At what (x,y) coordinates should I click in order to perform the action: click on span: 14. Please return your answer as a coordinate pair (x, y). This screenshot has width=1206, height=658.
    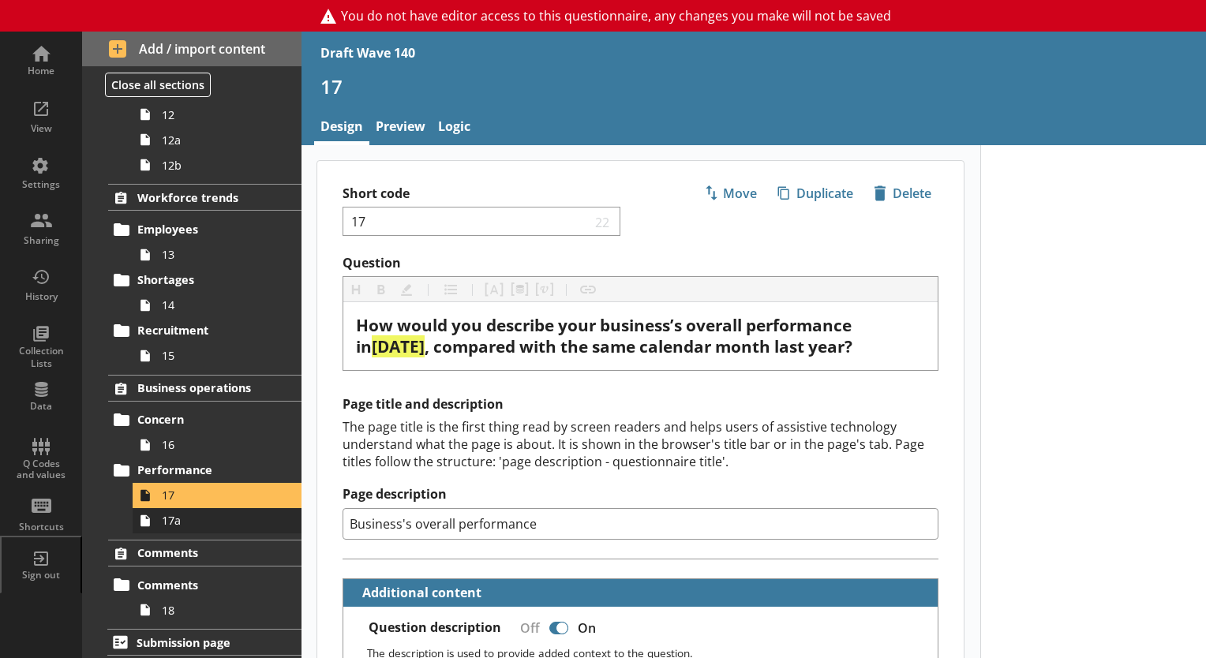
    Looking at the image, I should click on (221, 305).